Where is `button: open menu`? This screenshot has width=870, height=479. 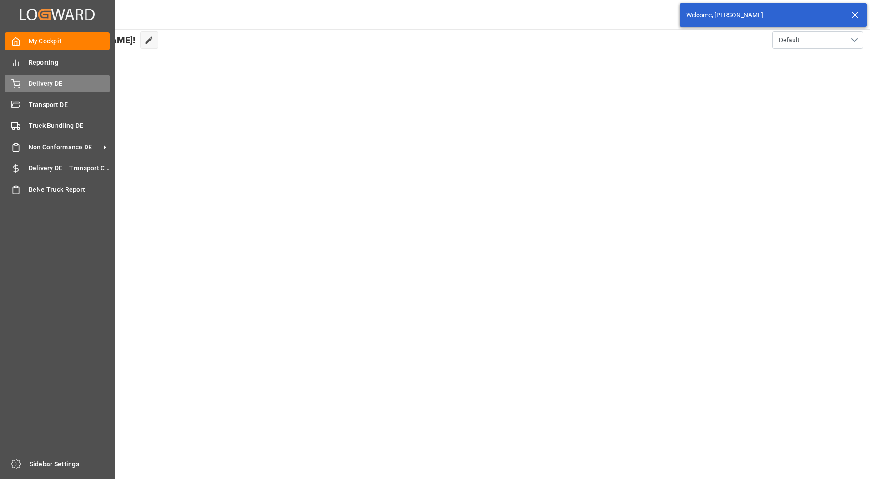 button: open menu is located at coordinates (818, 40).